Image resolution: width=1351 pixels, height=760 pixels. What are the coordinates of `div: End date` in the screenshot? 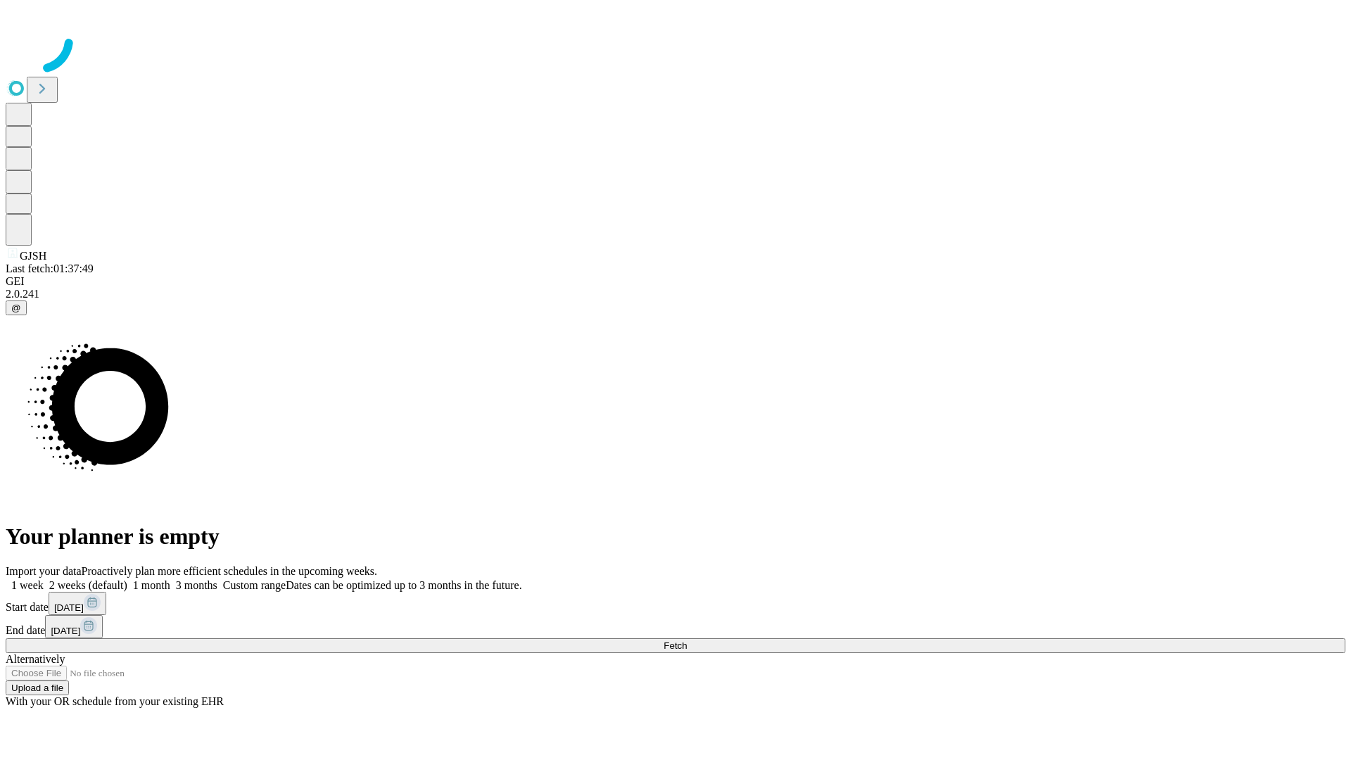 It's located at (675, 626).